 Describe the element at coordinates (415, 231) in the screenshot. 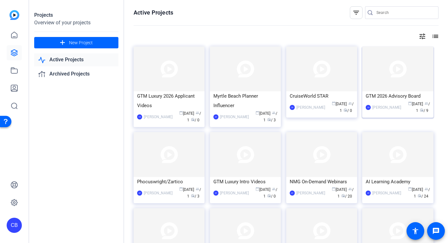

I see `mat-icon: accessibility` at that location.